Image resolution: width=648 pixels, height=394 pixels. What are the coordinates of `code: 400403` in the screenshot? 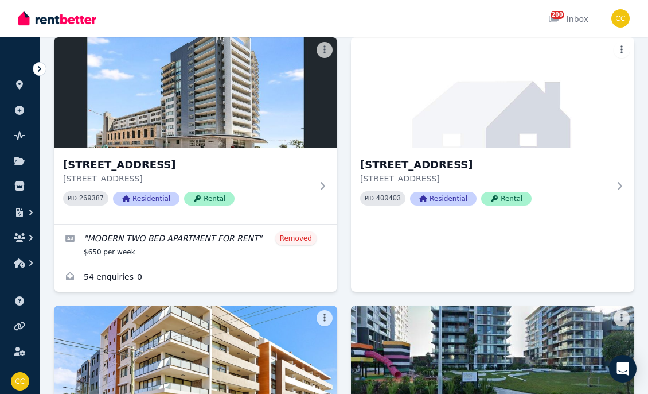 It's located at (388, 198).